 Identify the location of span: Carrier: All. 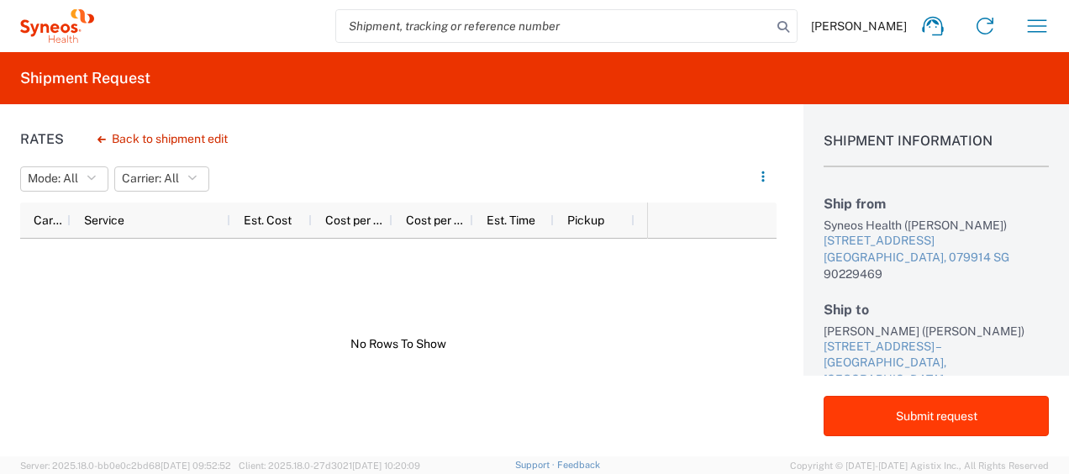
(150, 178).